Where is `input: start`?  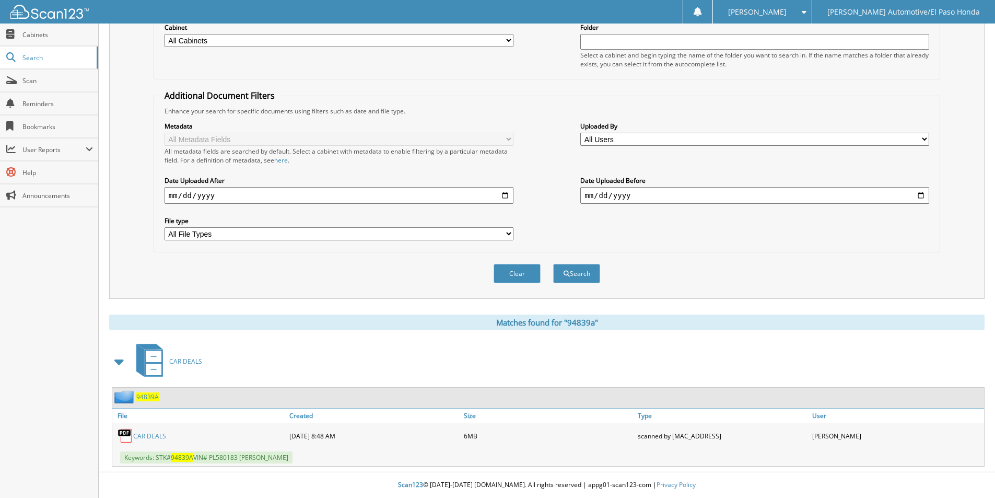
input: start is located at coordinates (339, 195).